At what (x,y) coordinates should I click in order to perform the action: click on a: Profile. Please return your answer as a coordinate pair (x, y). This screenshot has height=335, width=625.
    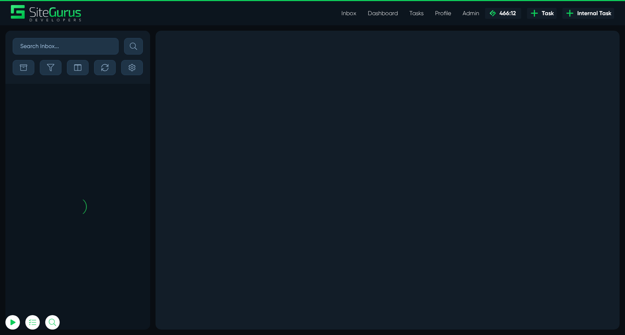
    Looking at the image, I should click on (443, 13).